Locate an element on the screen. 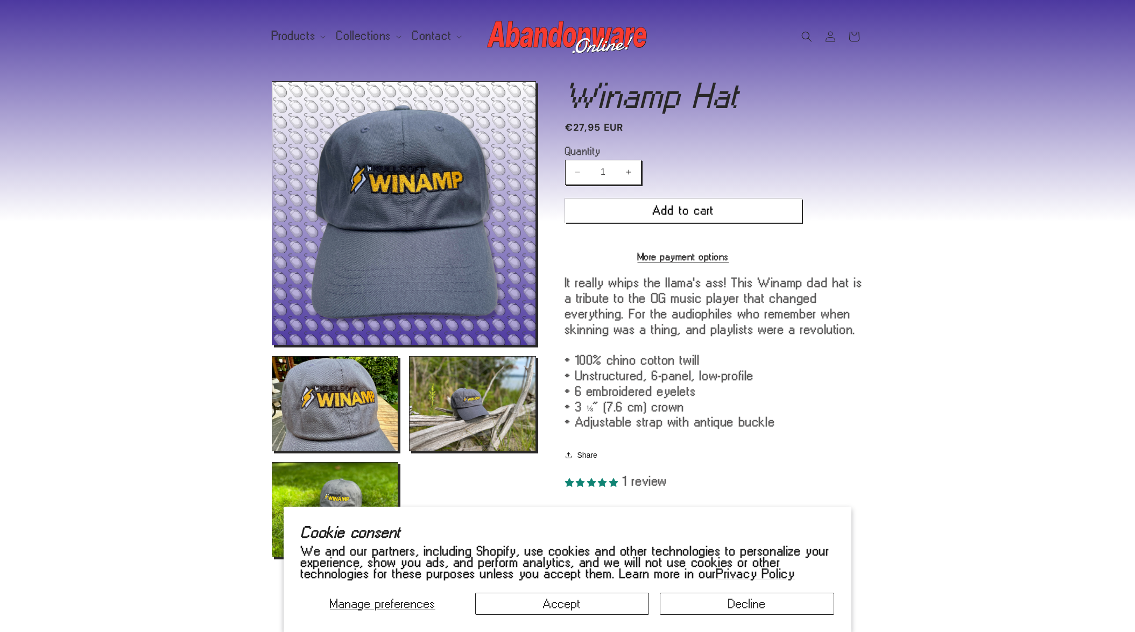 This screenshot has width=1135, height=632. button: Accept is located at coordinates (563, 604).